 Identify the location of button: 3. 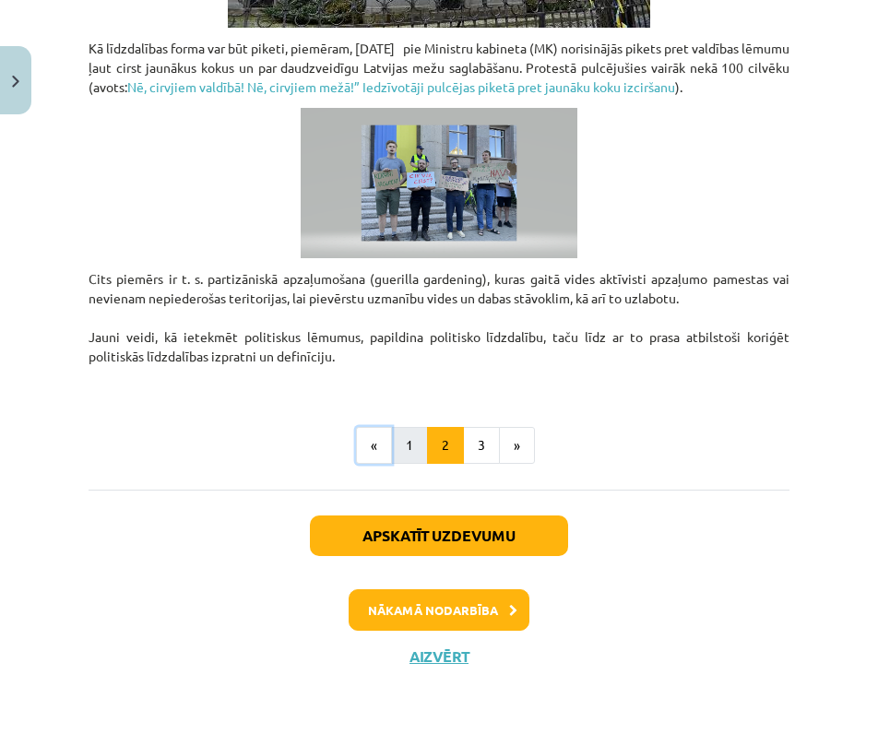
(481, 445).